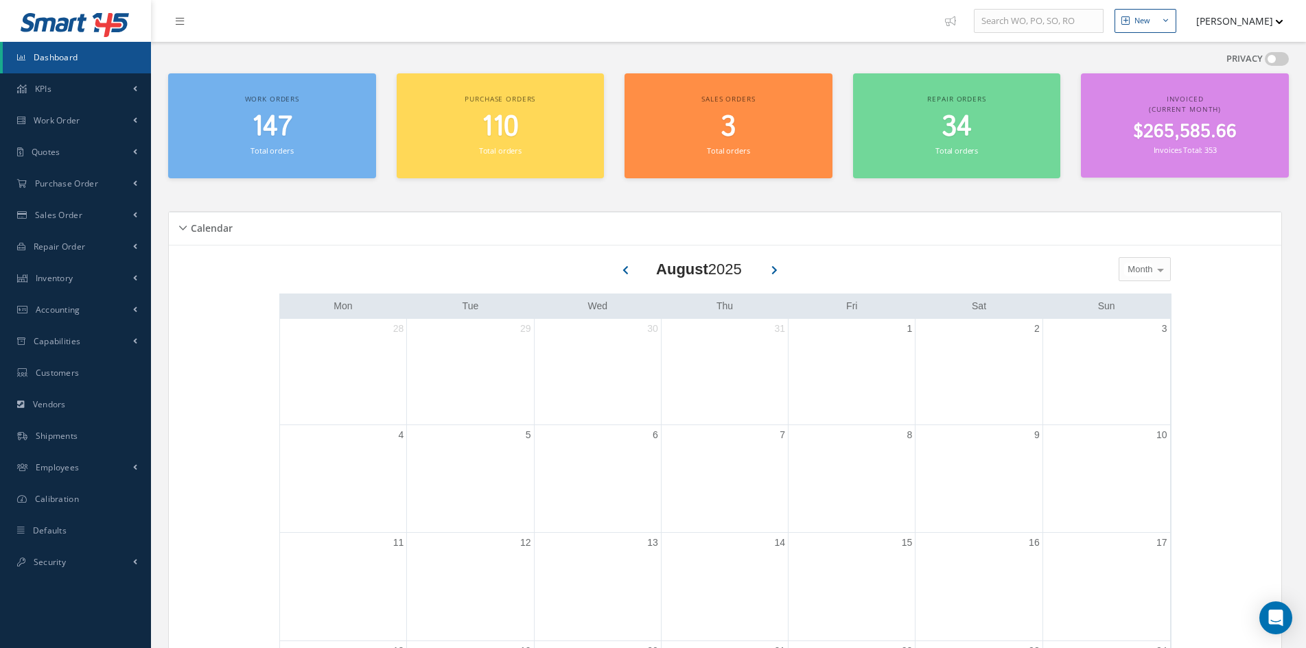  What do you see at coordinates (470, 372) in the screenshot?
I see `td: July 29, 2025` at bounding box center [470, 372].